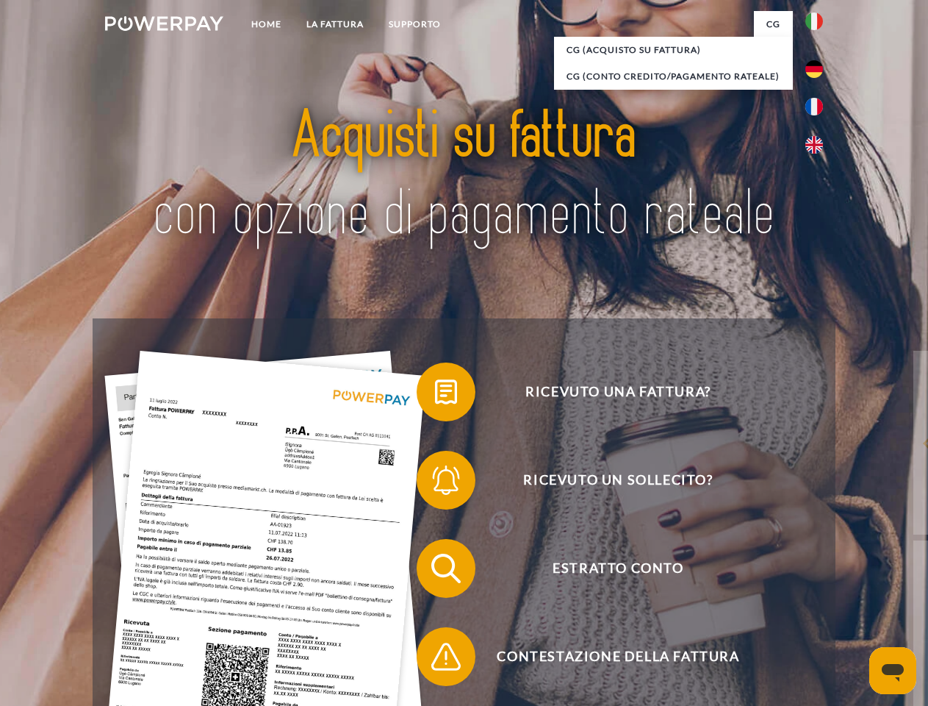  What do you see at coordinates (814, 21) in the screenshot?
I see `img: it` at bounding box center [814, 21].